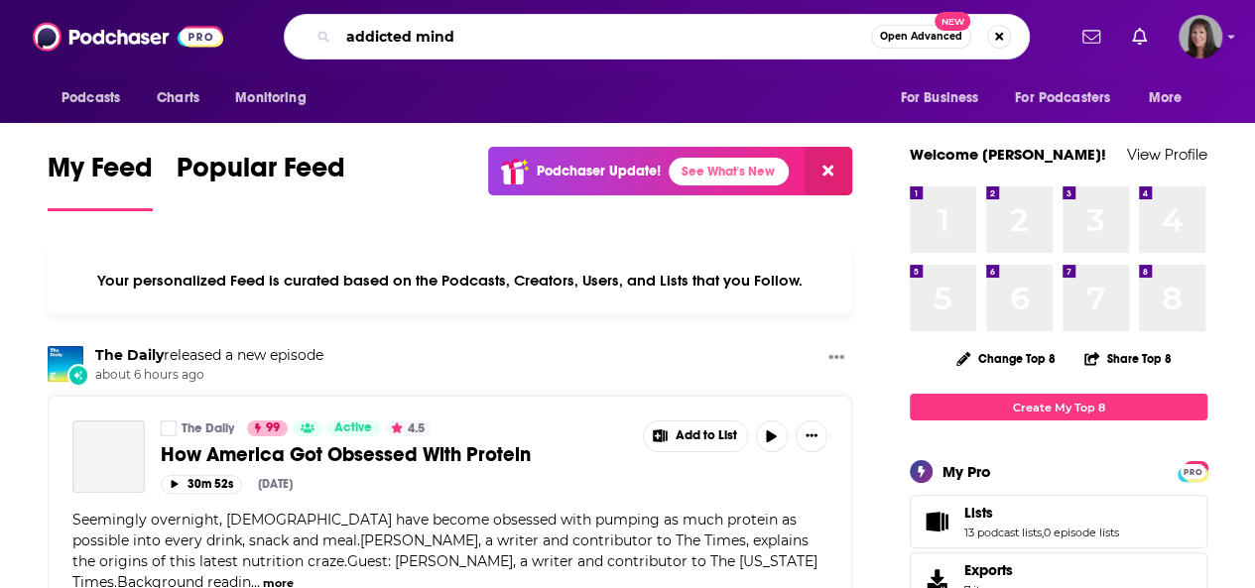 The width and height of the screenshot is (1255, 588). Describe the element at coordinates (1200, 37) in the screenshot. I see `img: User Profile` at that location.